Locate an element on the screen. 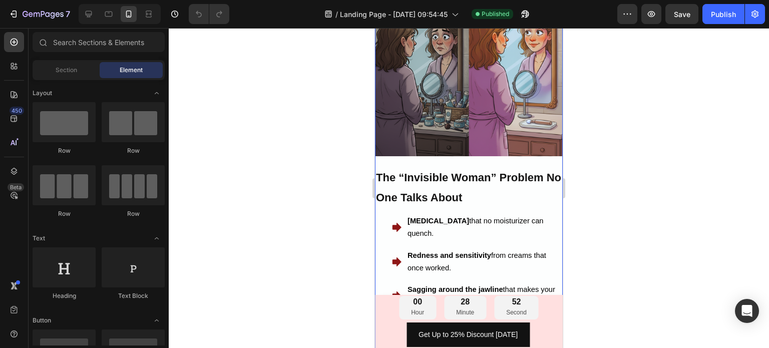  p: The “Invisible Woman” Problem No One Talks About is located at coordinates (94, 159).